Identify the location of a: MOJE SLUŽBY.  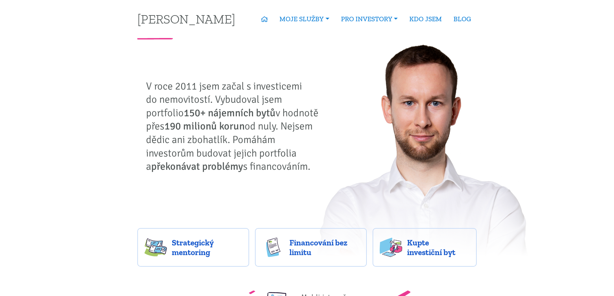
(304, 19).